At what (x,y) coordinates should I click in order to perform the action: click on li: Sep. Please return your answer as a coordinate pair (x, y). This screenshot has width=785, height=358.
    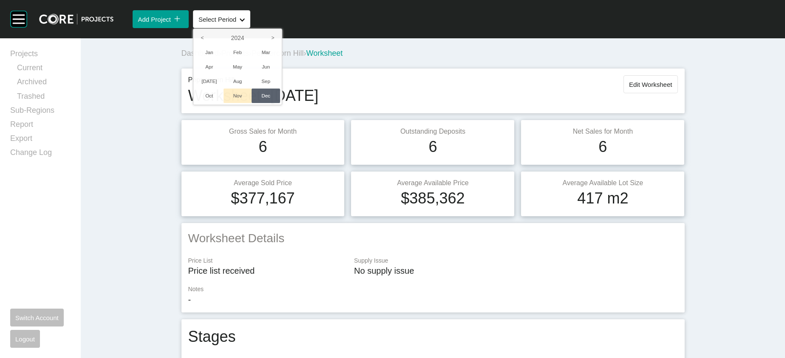
    Looking at the image, I should click on (266, 81).